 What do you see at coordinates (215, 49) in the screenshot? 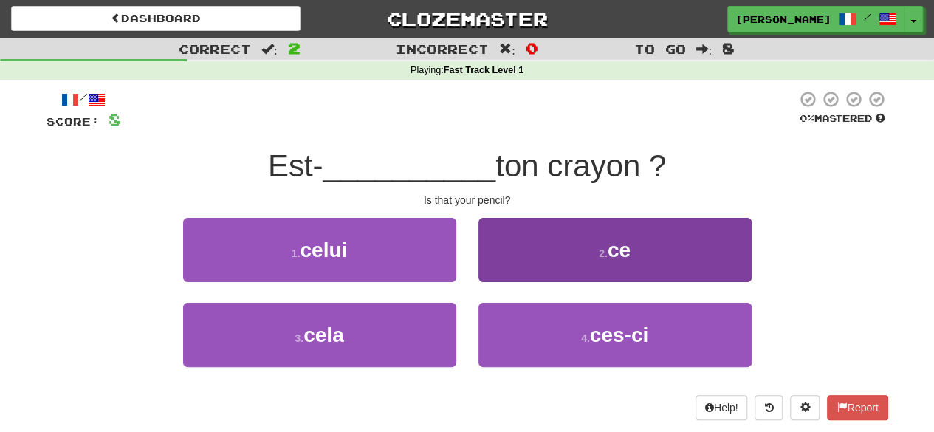
I see `span: Correct` at bounding box center [215, 49].